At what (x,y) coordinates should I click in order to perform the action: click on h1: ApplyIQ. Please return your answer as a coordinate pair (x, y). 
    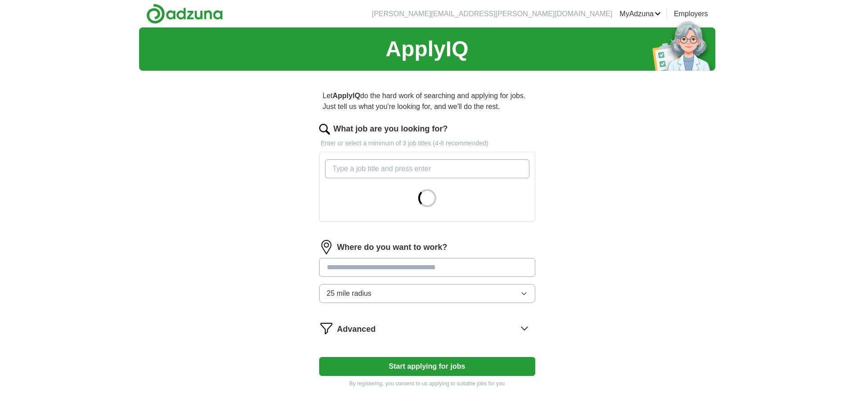
    Looking at the image, I should click on (427, 49).